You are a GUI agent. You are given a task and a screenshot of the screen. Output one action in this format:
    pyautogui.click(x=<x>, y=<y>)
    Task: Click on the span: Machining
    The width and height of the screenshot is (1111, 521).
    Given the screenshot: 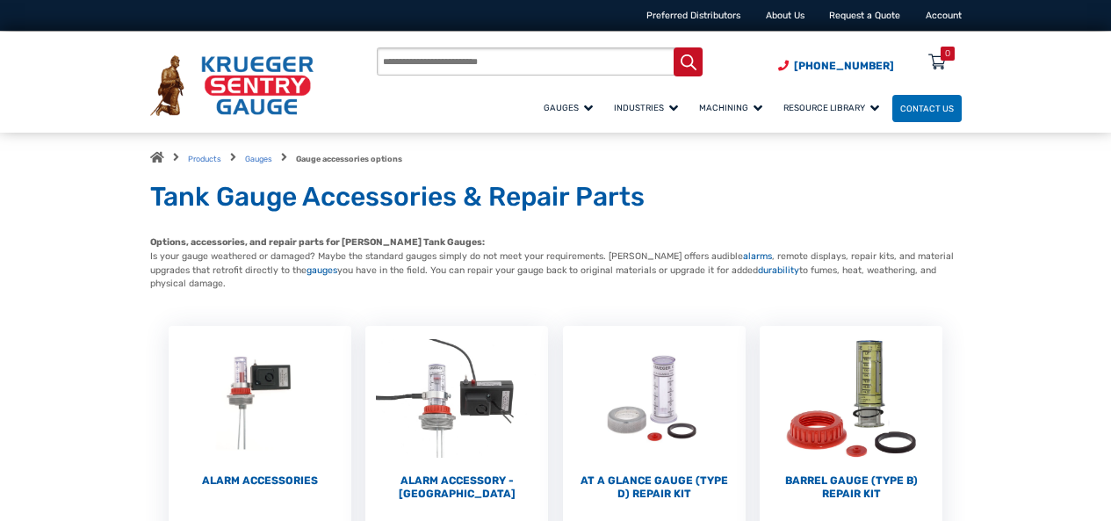 What is the action you would take?
    pyautogui.click(x=731, y=107)
    